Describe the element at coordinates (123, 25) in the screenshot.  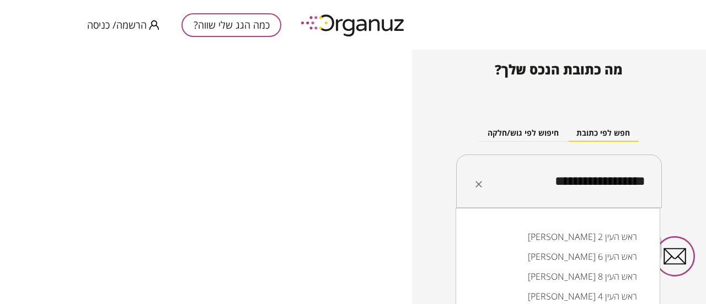
I see `button: הרשמה/ כניסה` at that location.